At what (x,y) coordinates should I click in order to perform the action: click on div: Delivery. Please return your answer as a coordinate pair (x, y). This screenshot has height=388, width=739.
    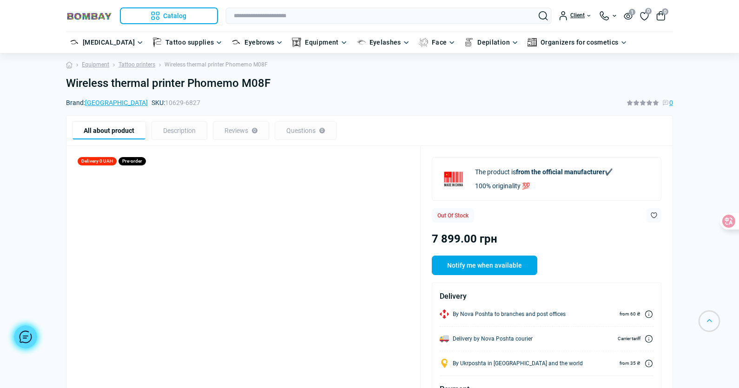
    Looking at the image, I should click on (547, 297).